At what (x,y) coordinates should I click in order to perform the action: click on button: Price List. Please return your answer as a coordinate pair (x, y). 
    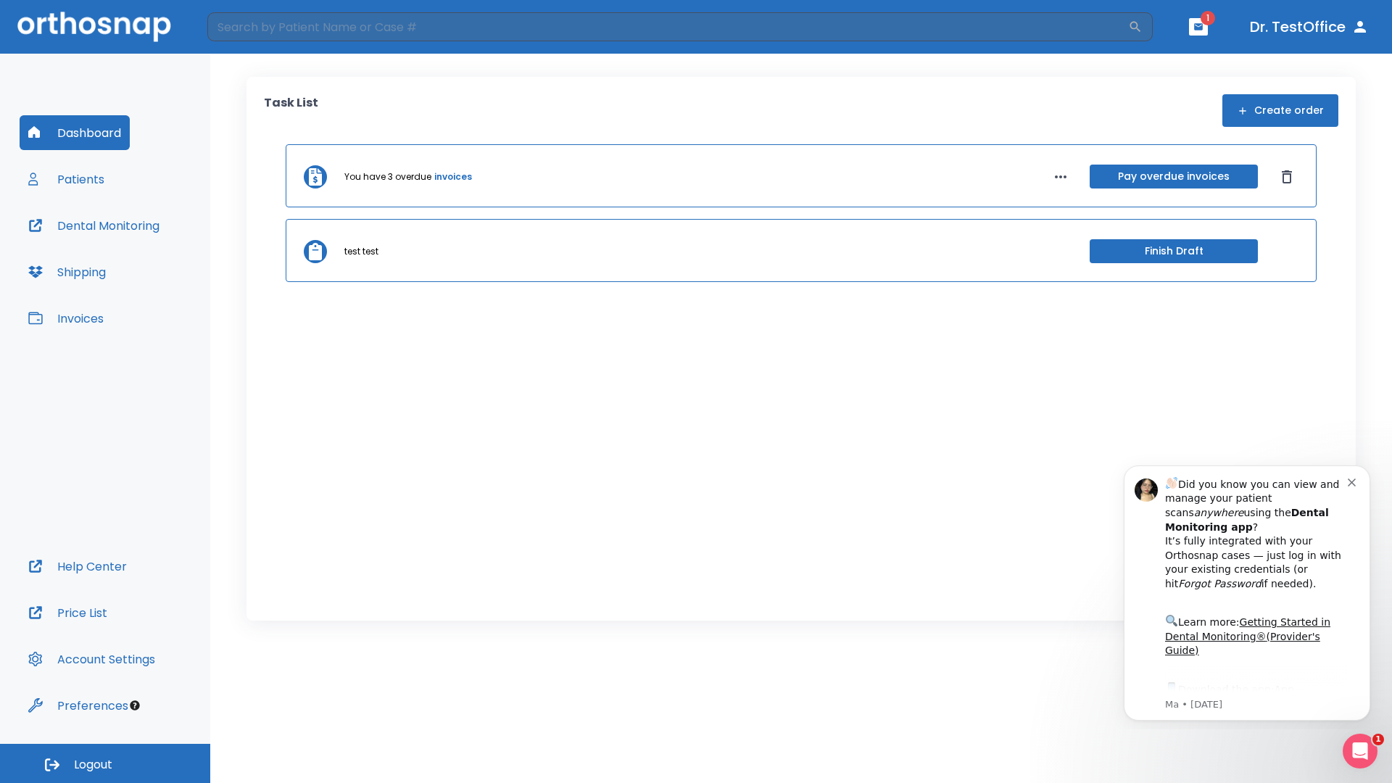
    Looking at the image, I should click on (67, 613).